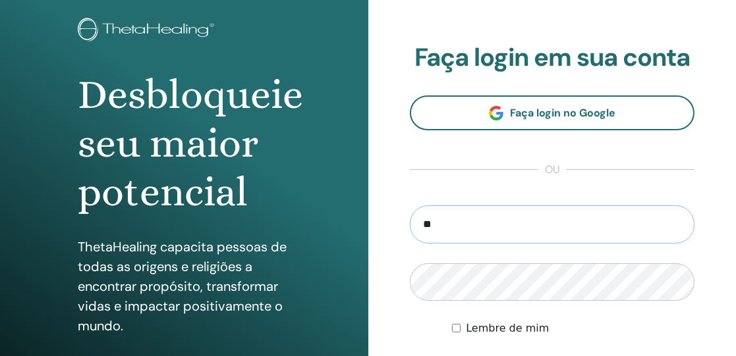 The height and width of the screenshot is (356, 736). Describe the element at coordinates (190, 144) in the screenshot. I see `font: Desbloqueie seu maior potencial` at that location.